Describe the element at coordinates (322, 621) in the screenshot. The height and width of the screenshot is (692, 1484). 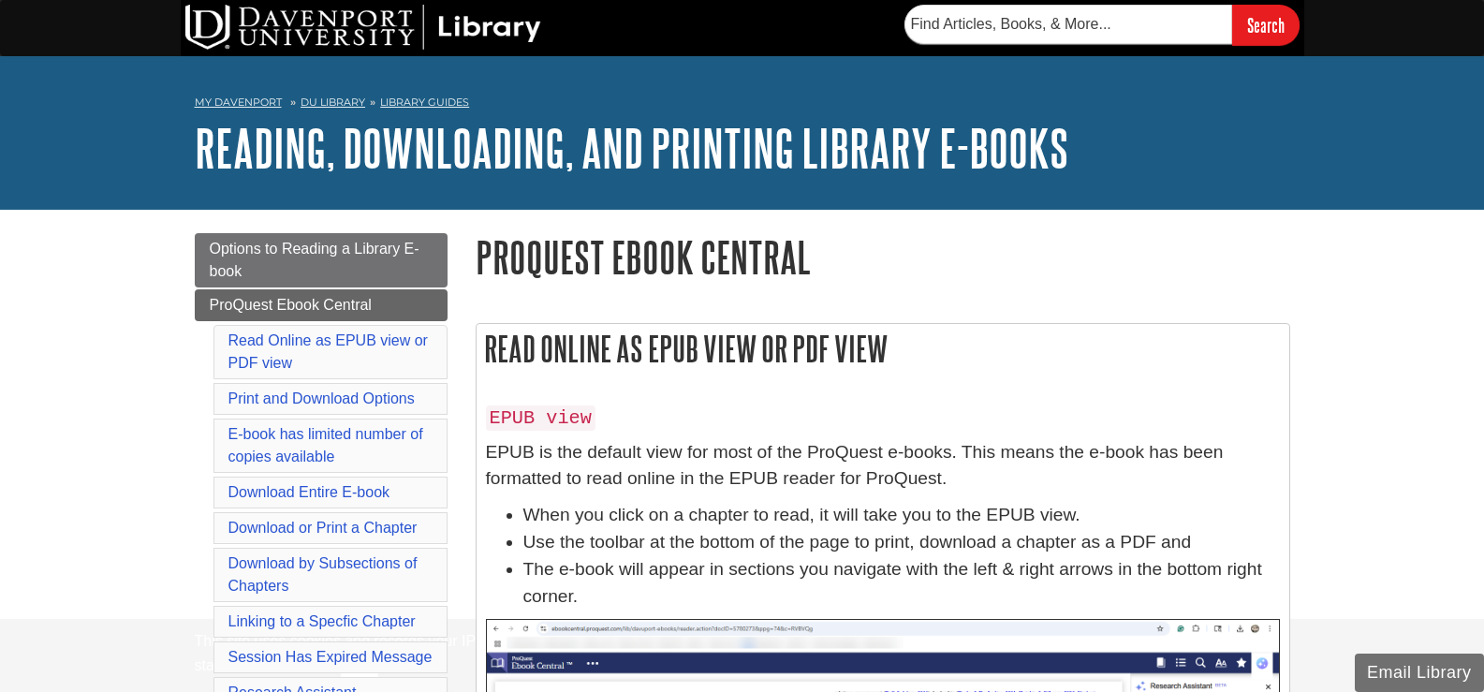
I see `a: Linking to a Specfic Chapter` at that location.